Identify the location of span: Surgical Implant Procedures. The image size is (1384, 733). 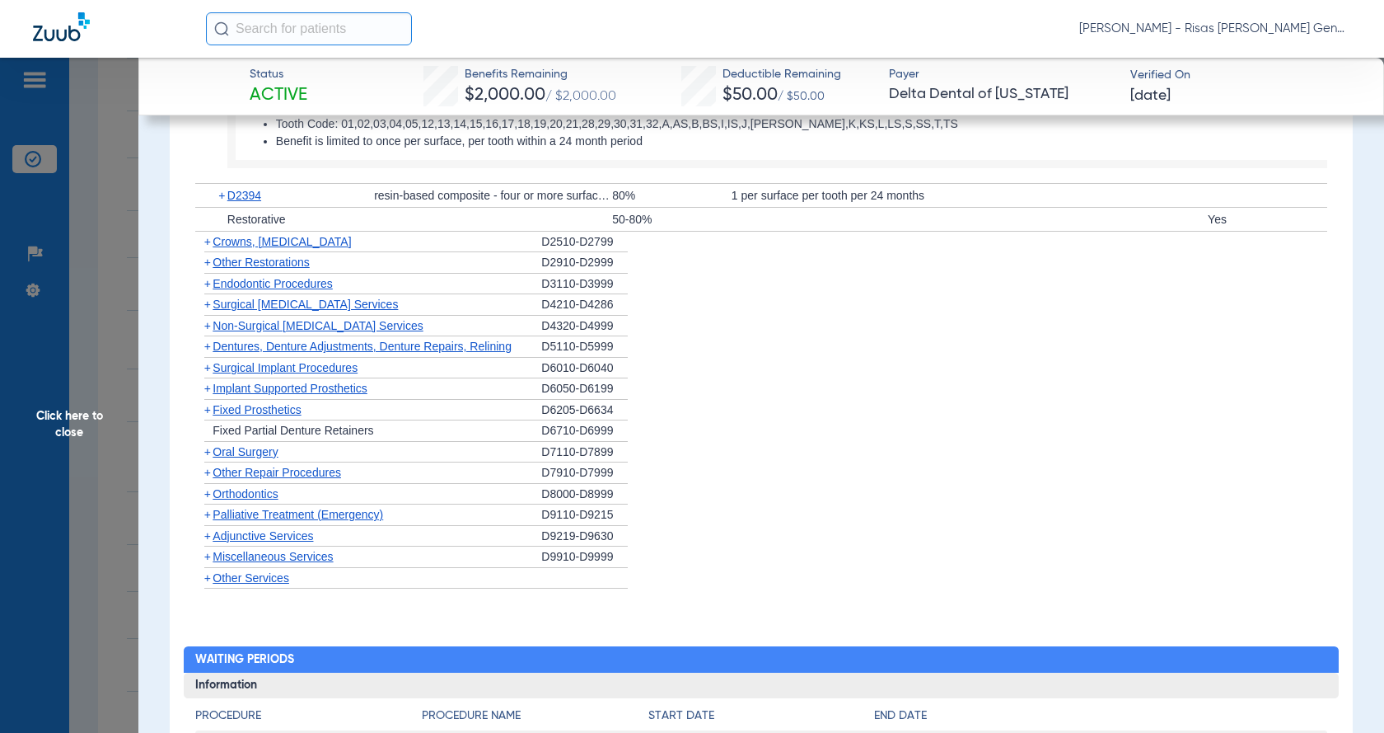
(285, 367).